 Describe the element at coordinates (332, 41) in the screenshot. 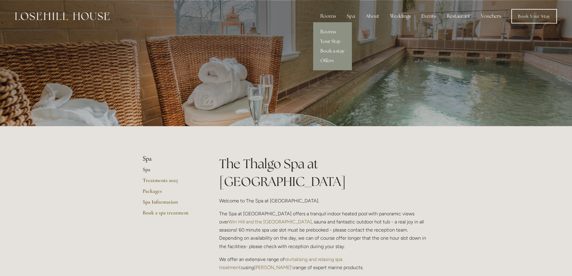

I see `a: Your Stay` at that location.